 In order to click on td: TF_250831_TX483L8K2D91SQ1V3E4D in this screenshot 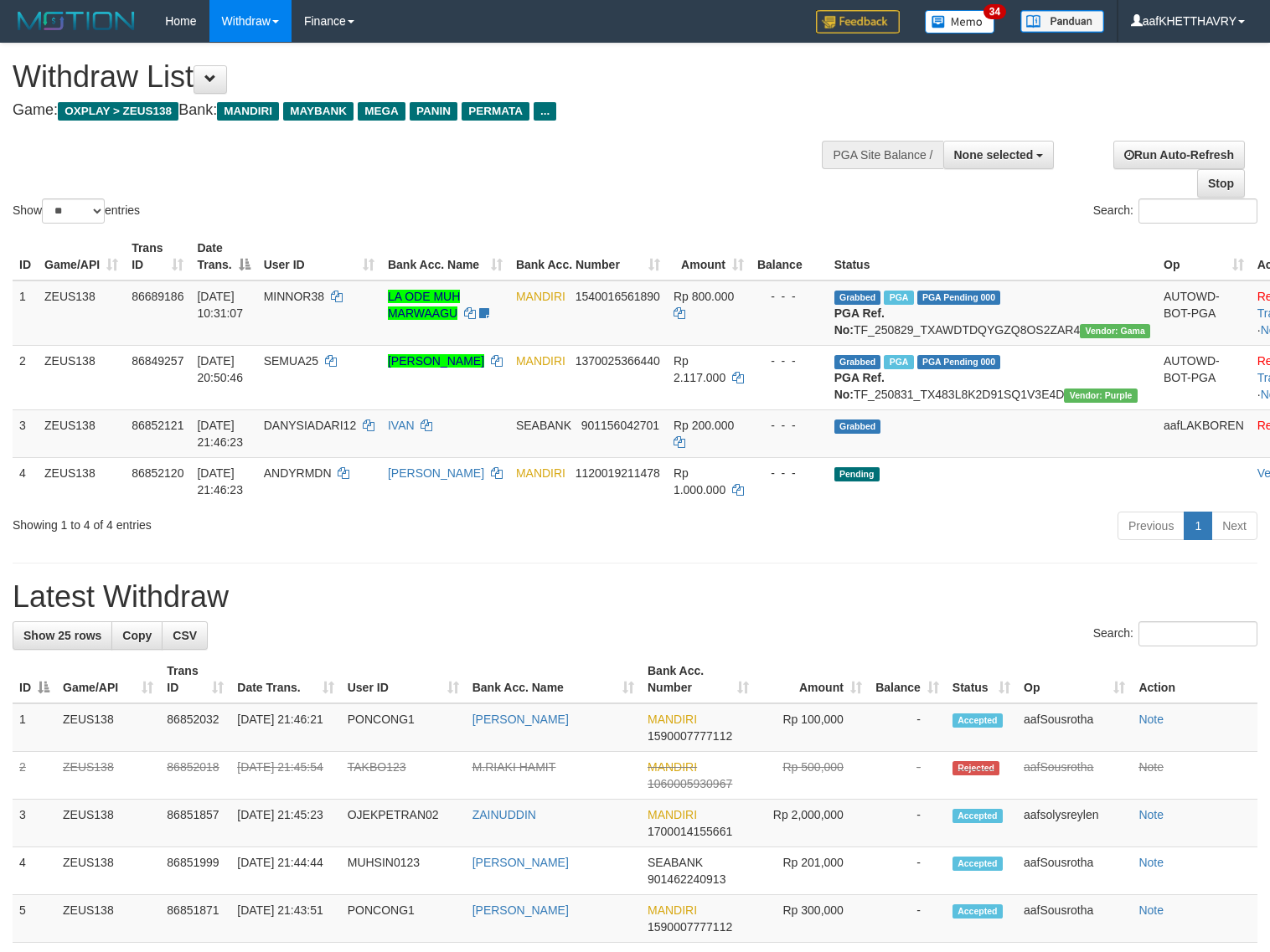, I will do `click(991, 377)`.